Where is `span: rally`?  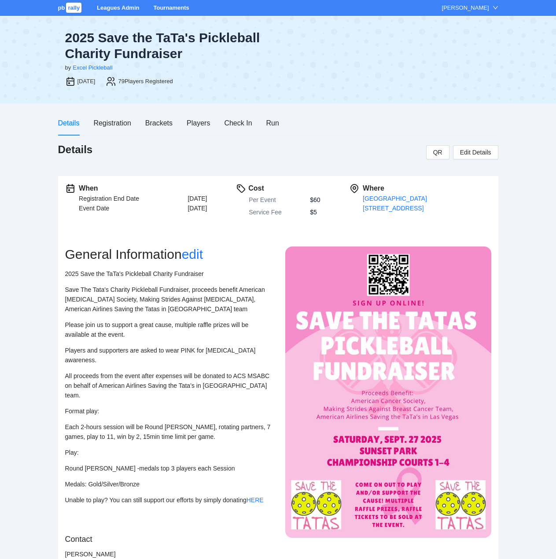
span: rally is located at coordinates (73, 7).